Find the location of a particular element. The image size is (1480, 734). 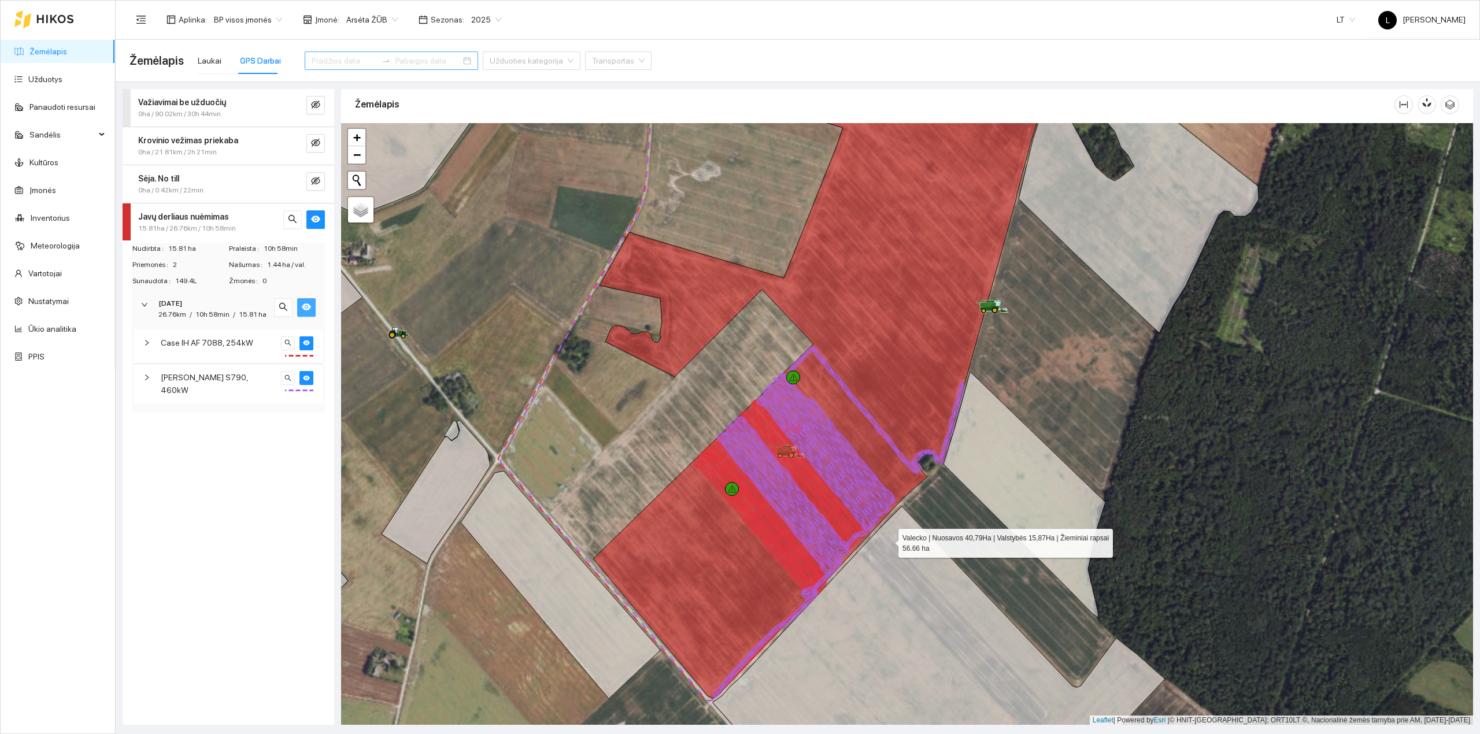

span: column-width is located at coordinates (1403, 105).